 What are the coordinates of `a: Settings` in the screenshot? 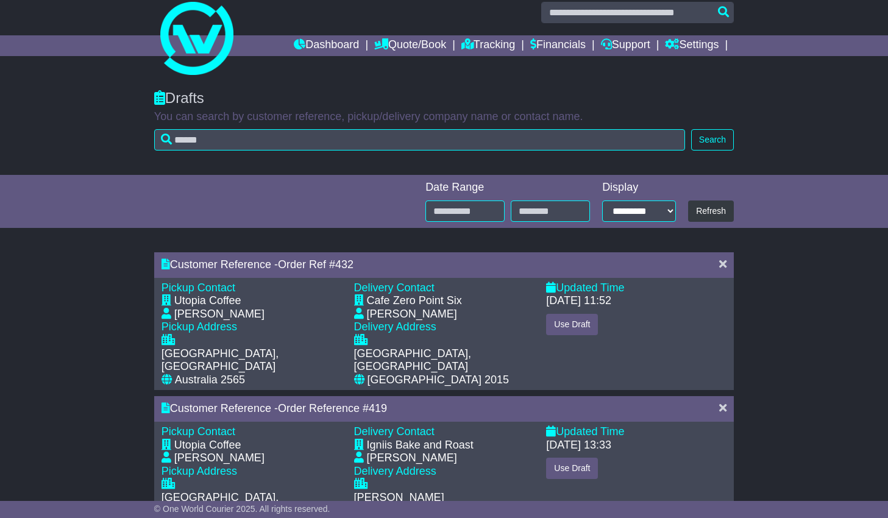 It's located at (692, 46).